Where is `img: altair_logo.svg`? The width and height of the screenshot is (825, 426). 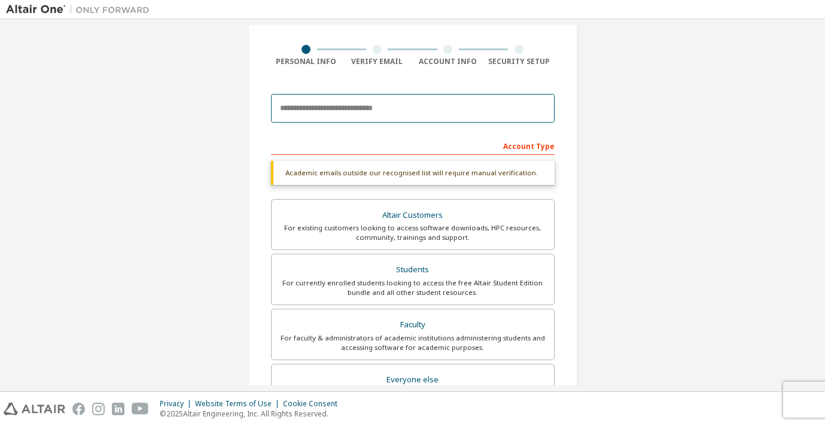 img: altair_logo.svg is located at coordinates (34, 409).